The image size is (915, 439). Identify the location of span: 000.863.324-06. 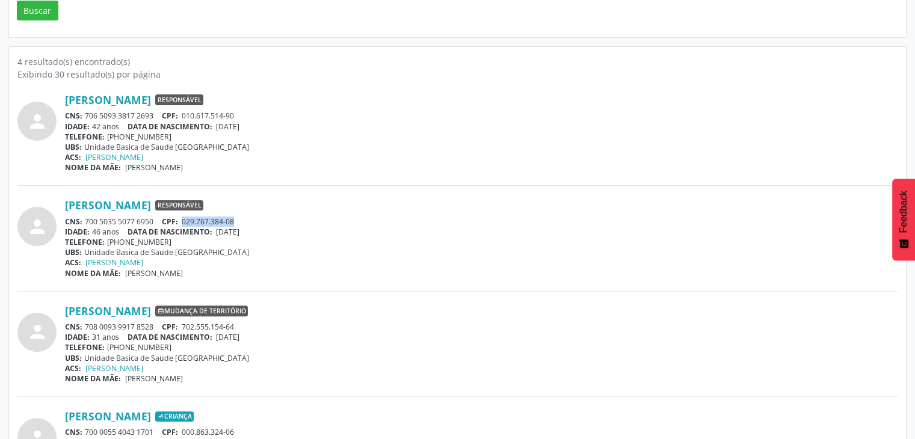
(208, 432).